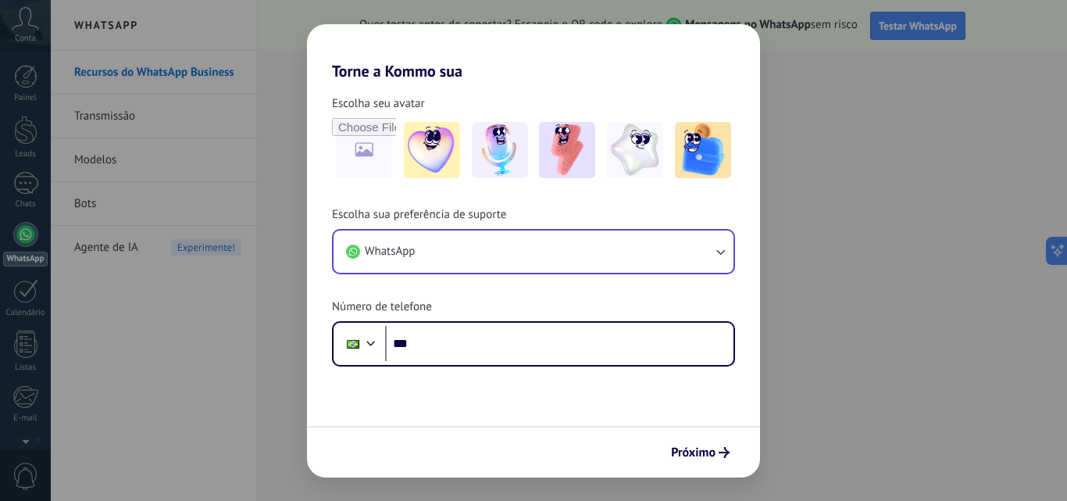  What do you see at coordinates (533, 52) in the screenshot?
I see `h2: Torne a Kommo sua` at bounding box center [533, 52].